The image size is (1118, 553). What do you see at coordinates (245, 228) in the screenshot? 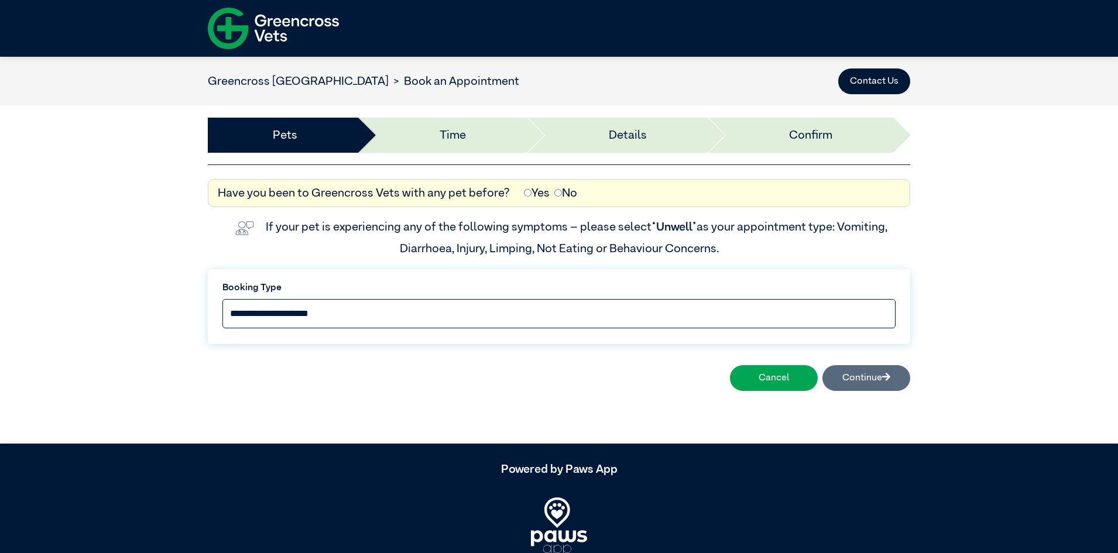
I see `img: vet` at bounding box center [245, 228].